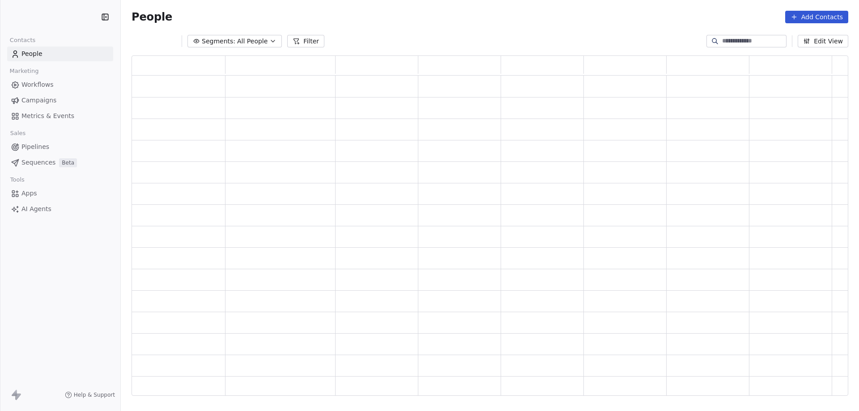 The image size is (859, 411). What do you see at coordinates (60, 85) in the screenshot?
I see `a: Workflows` at bounding box center [60, 85].